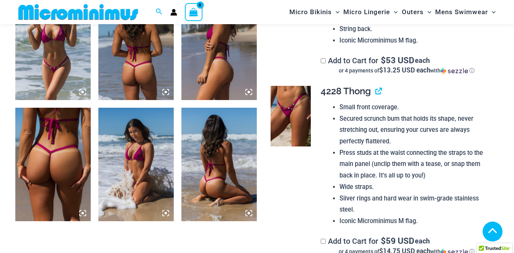 This screenshot has width=514, height=253. I want to click on img: Sezzle, so click(455, 71).